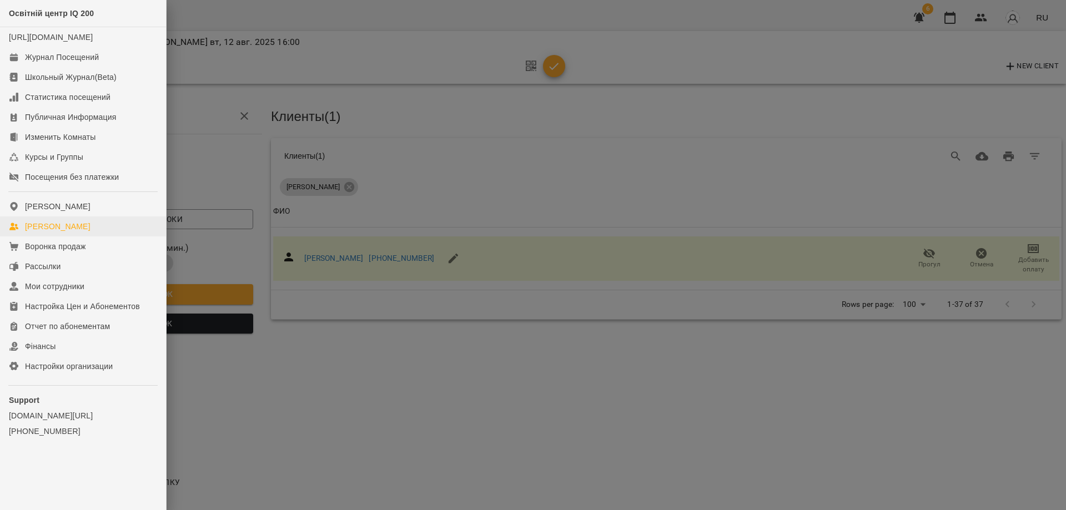  Describe the element at coordinates (69, 366) in the screenshot. I see `div: Настройки организации` at that location.